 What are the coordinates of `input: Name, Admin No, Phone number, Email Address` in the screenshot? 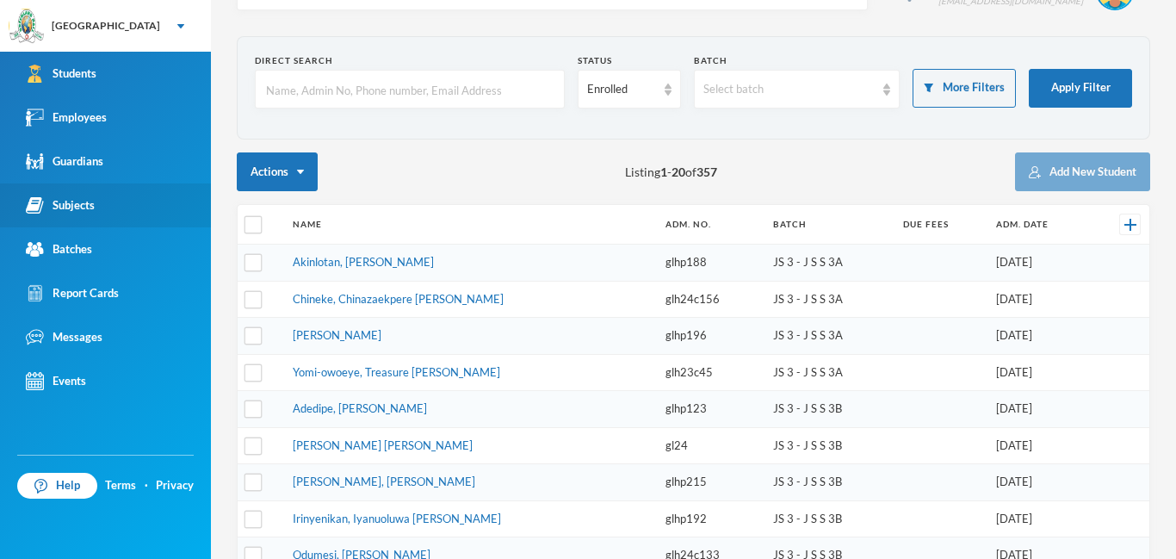 It's located at (410, 90).